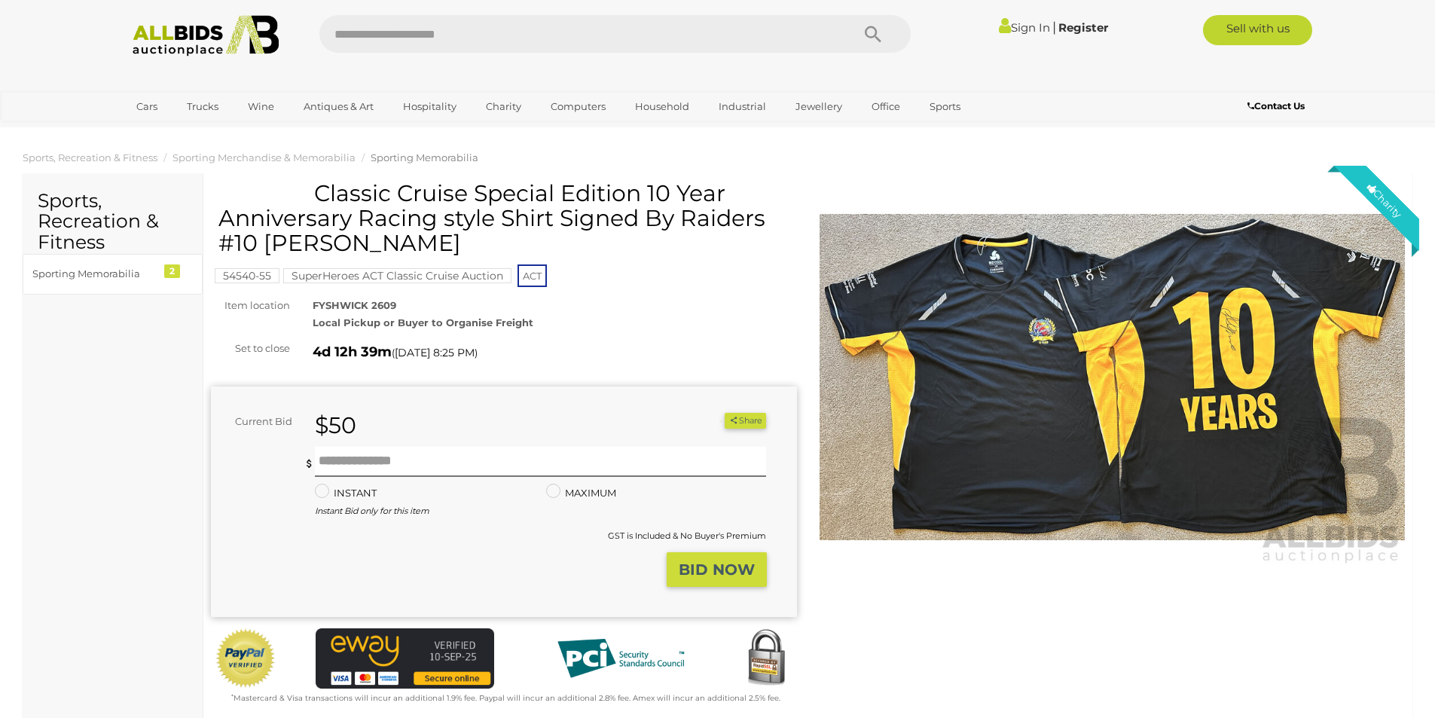 This screenshot has height=718, width=1435. What do you see at coordinates (716, 570) in the screenshot?
I see `button: BID NOW` at bounding box center [716, 570].